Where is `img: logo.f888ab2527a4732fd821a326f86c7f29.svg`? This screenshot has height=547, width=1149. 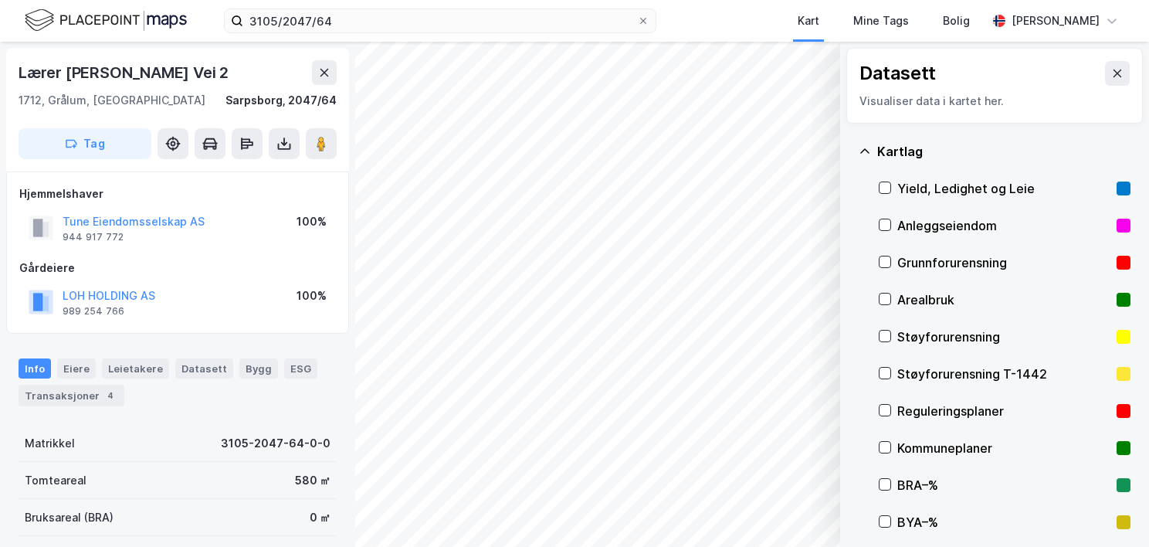 img: logo.f888ab2527a4732fd821a326f86c7f29.svg is located at coordinates (106, 20).